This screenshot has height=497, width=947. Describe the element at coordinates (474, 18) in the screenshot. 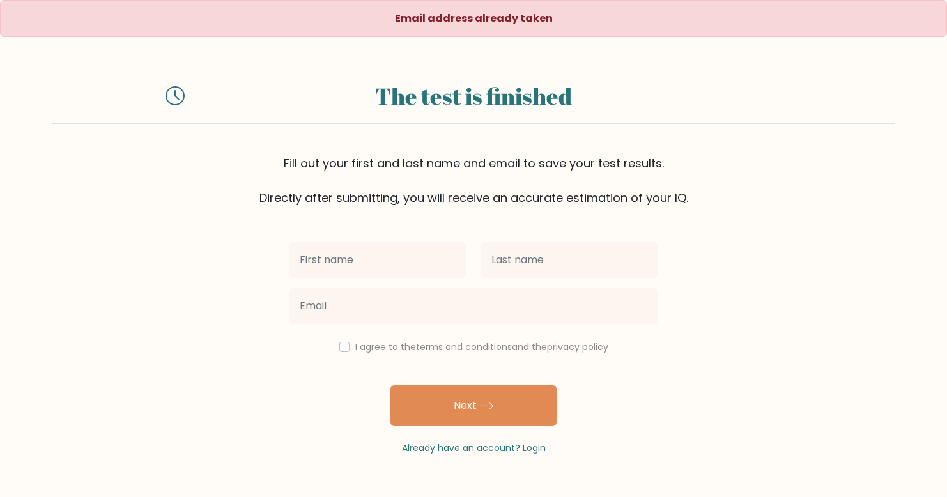

I see `strong: Email address already taken` at that location.